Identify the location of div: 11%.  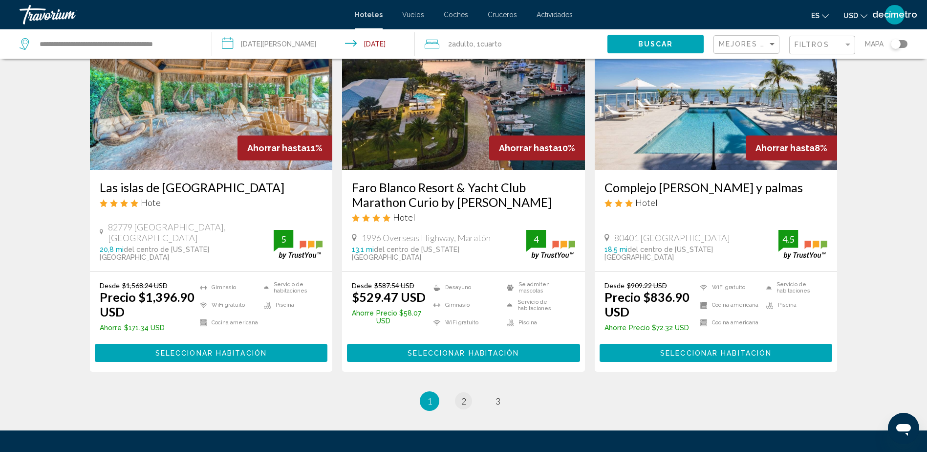
(285, 148).